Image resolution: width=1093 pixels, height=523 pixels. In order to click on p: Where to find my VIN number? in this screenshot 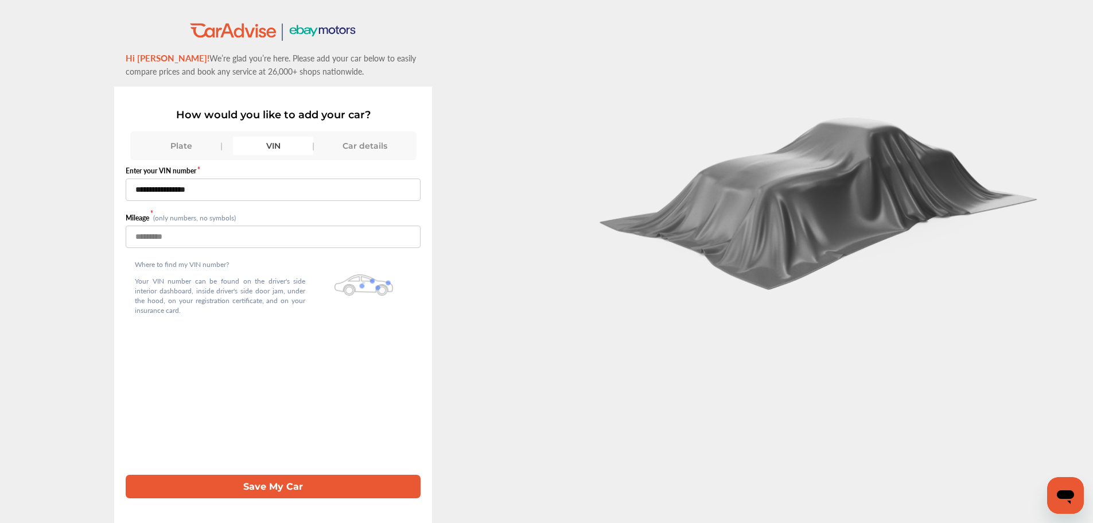, I will do `click(220, 264)`.